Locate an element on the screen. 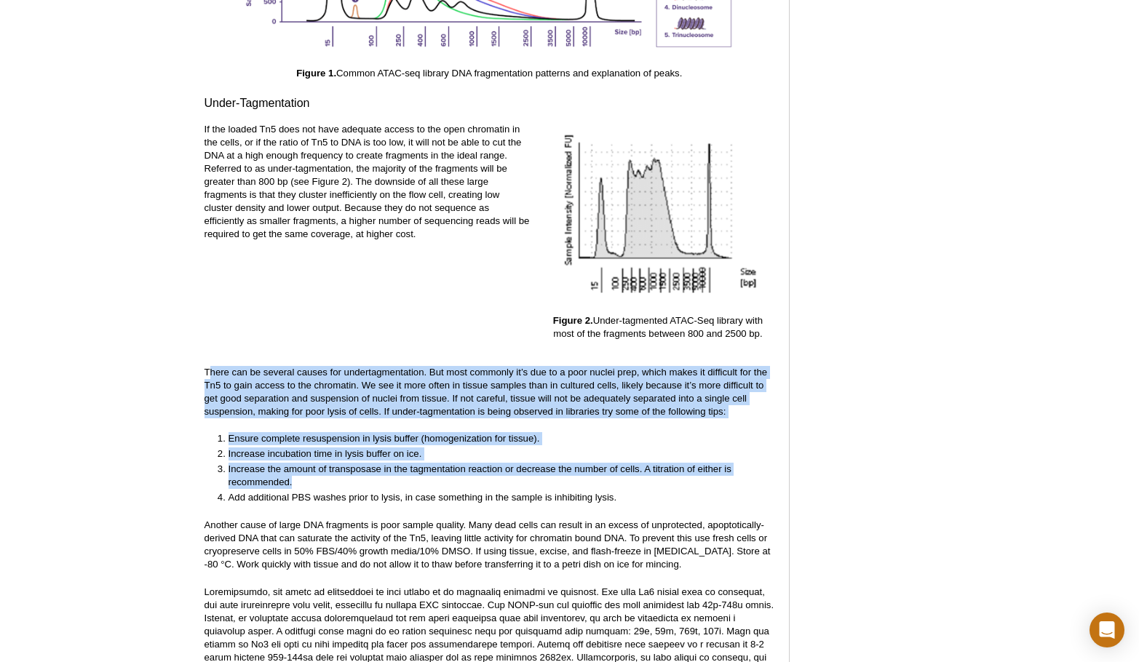 The width and height of the screenshot is (1139, 662). li: Increase incubation time in lysis buffer on ice. is located at coordinates (494, 454).